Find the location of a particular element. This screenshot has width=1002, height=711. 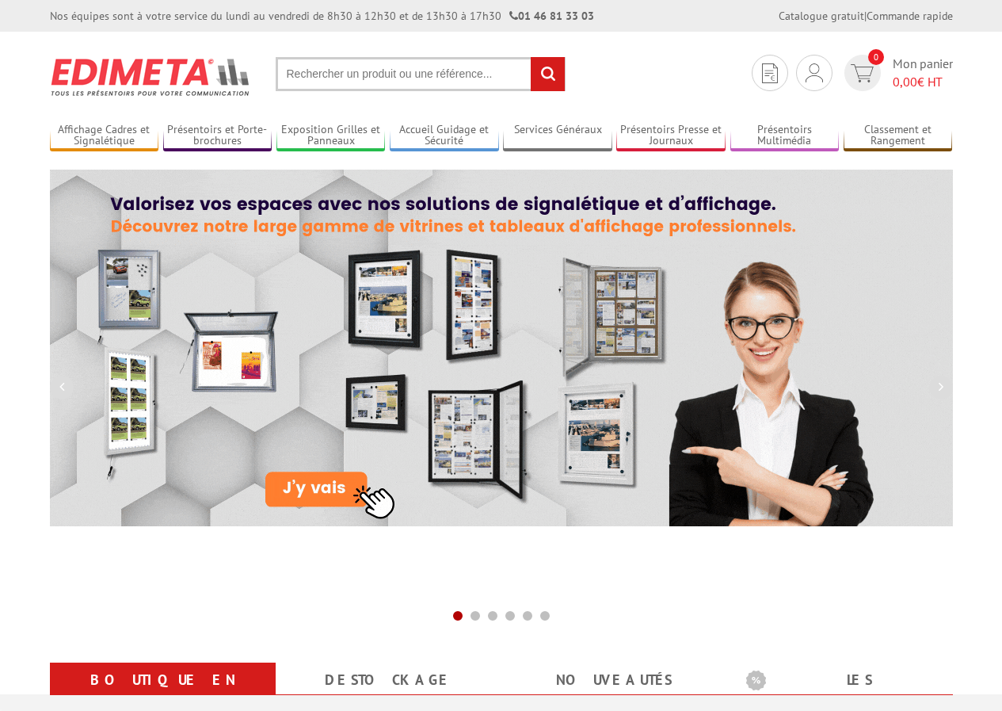

a: Affichage Cadres et Signalétique is located at coordinates (105, 135).